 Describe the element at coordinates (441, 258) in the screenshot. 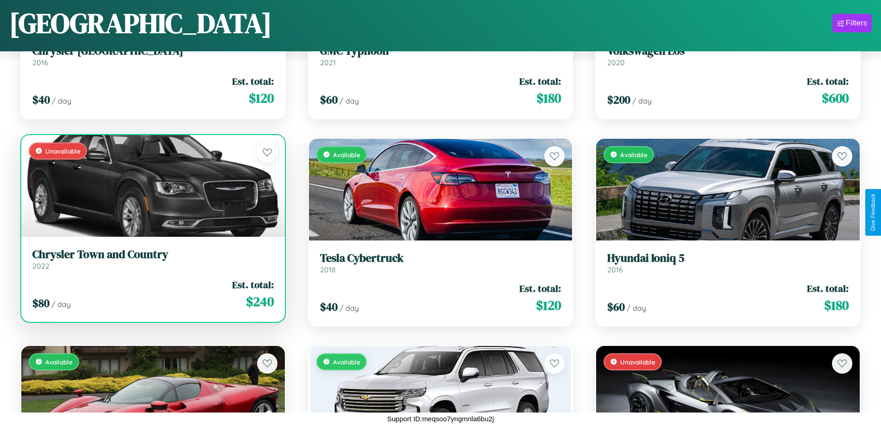

I see `h3: Tesla Cybertruck` at that location.